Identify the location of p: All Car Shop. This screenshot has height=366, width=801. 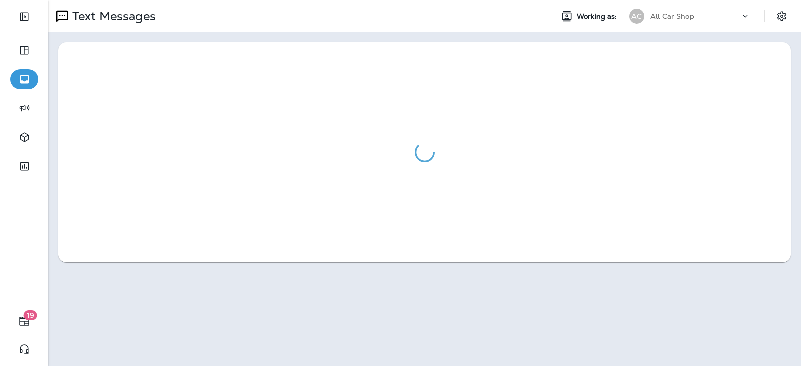
(672, 16).